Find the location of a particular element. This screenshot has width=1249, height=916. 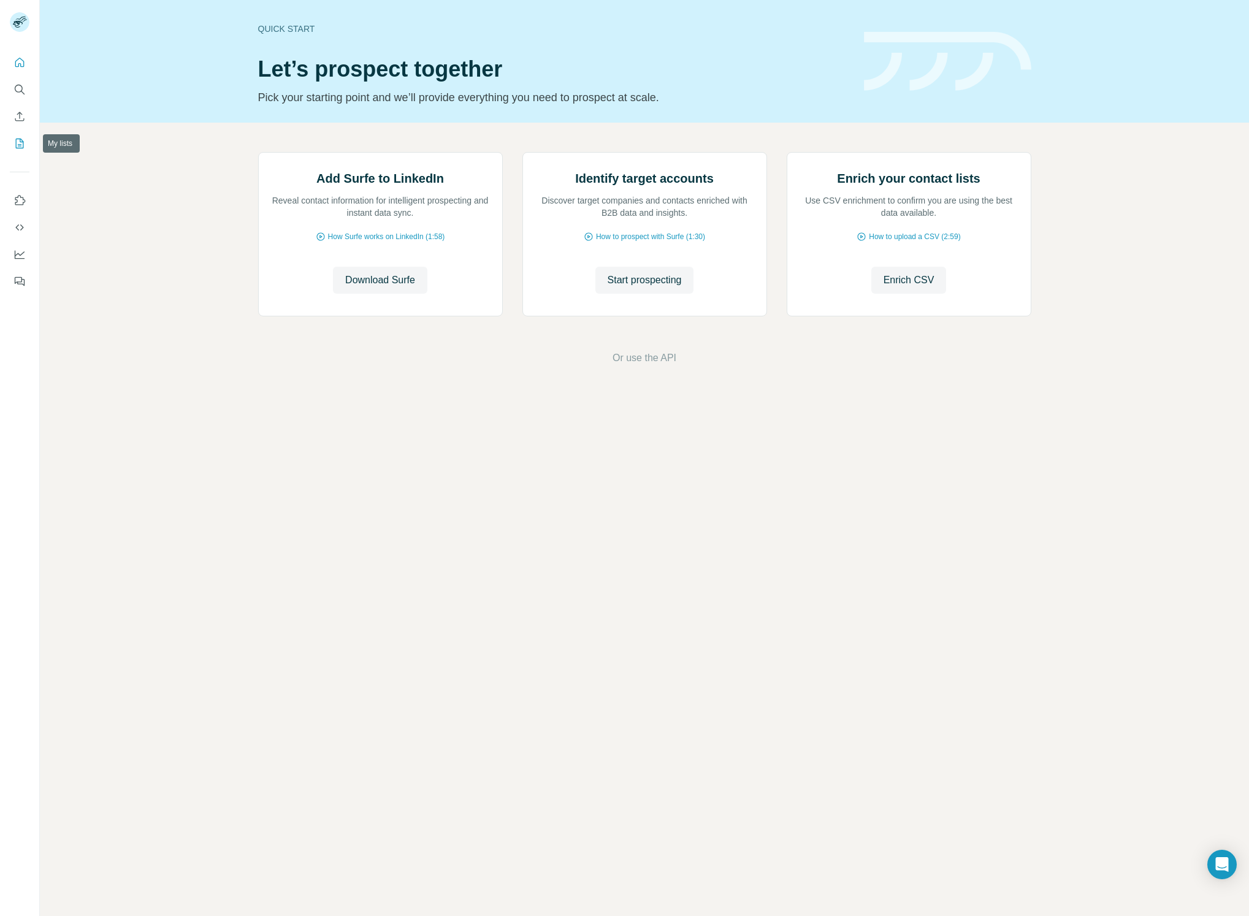

button: My lists is located at coordinates (20, 144).